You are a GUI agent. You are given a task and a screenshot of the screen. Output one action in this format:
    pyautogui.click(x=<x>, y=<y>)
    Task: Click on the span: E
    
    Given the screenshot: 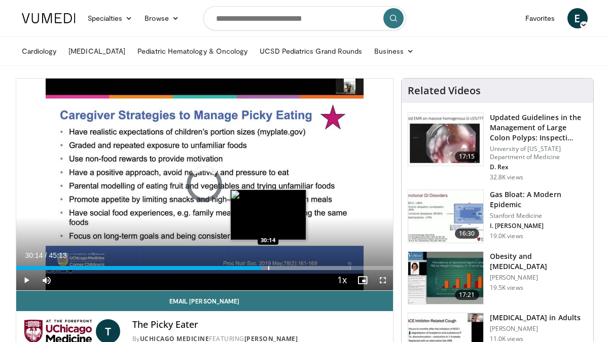 What is the action you would take?
    pyautogui.click(x=578, y=18)
    